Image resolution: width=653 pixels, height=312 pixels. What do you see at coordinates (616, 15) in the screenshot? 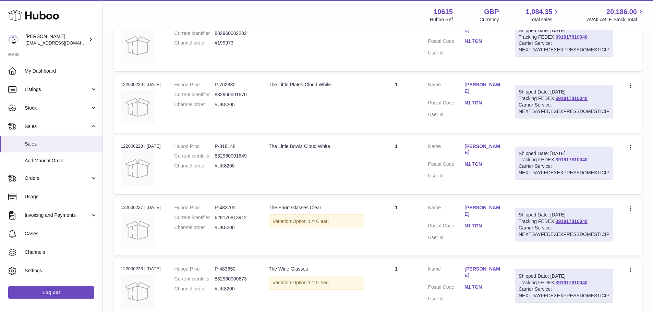
I see `a: 20,186.00 AVAILABLE Stock Total` at bounding box center [616, 15].